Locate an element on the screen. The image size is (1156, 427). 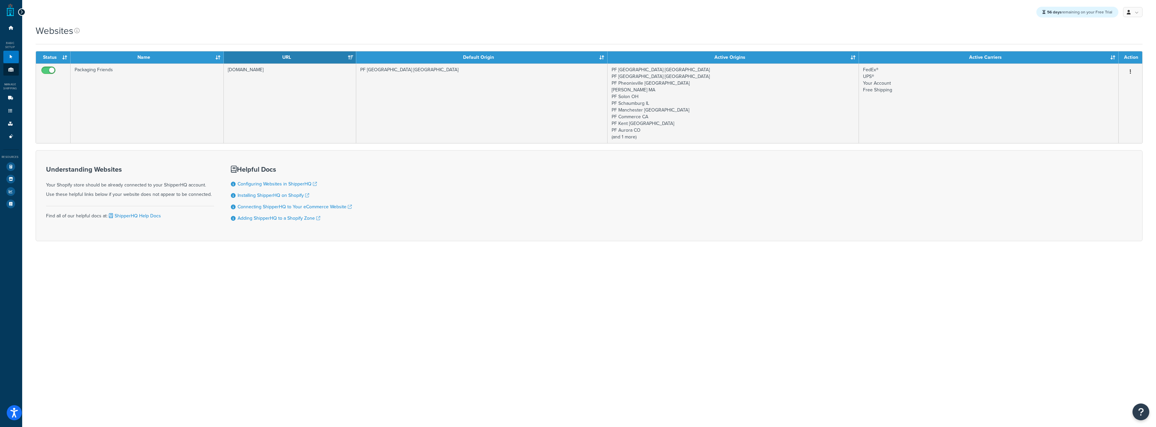
li: Help Docs is located at coordinates (11, 204).